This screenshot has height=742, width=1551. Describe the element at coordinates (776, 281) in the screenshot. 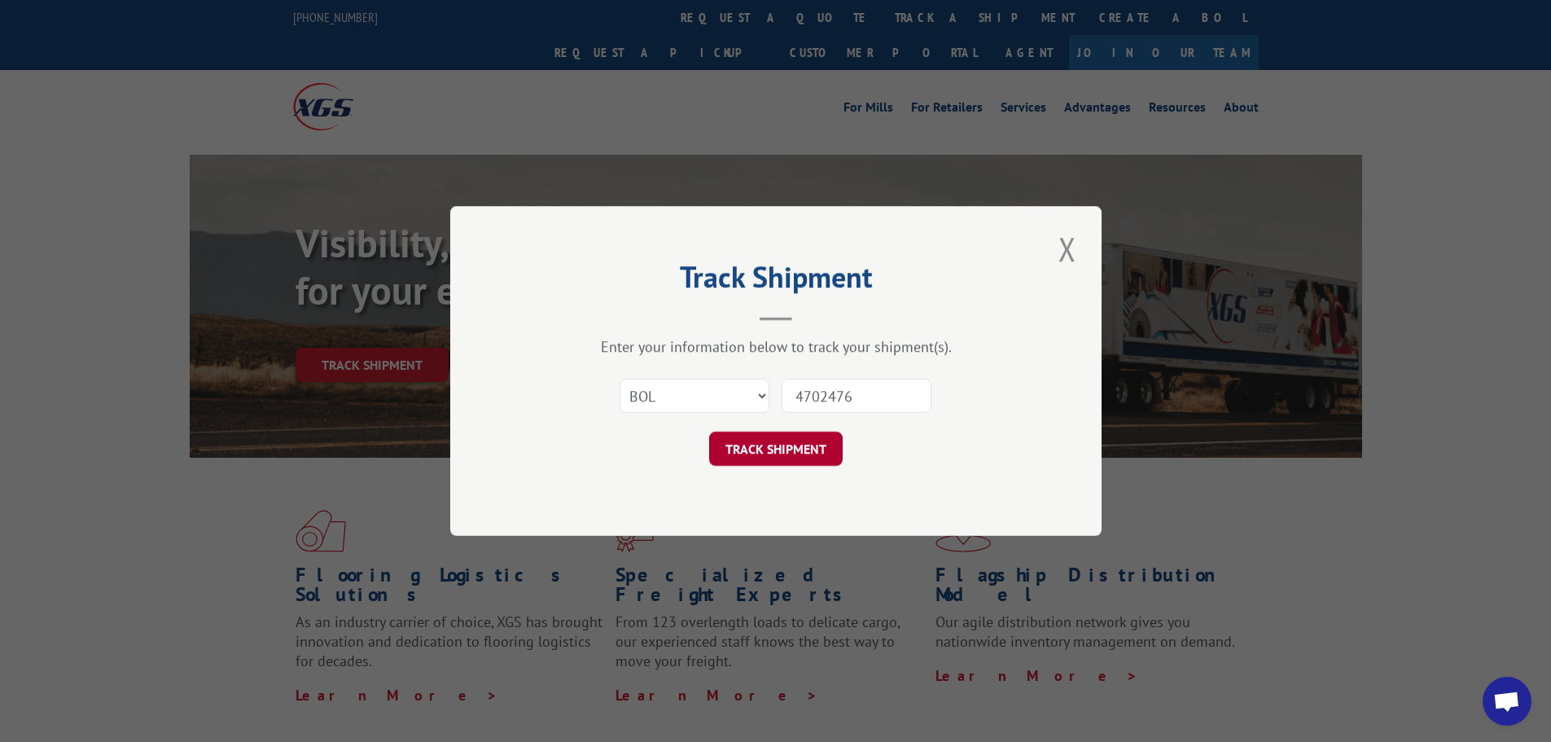

I see `h2: Track Shipment` at that location.